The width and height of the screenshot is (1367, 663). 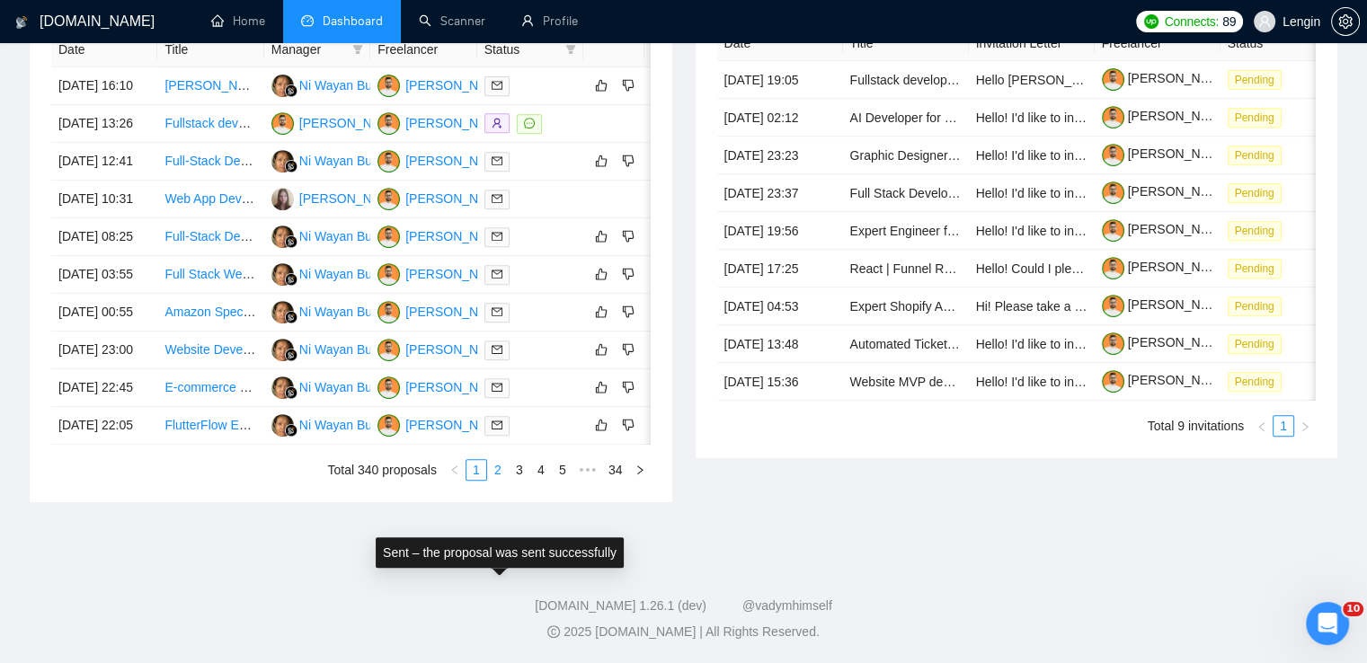 I want to click on a: 4, so click(x=541, y=470).